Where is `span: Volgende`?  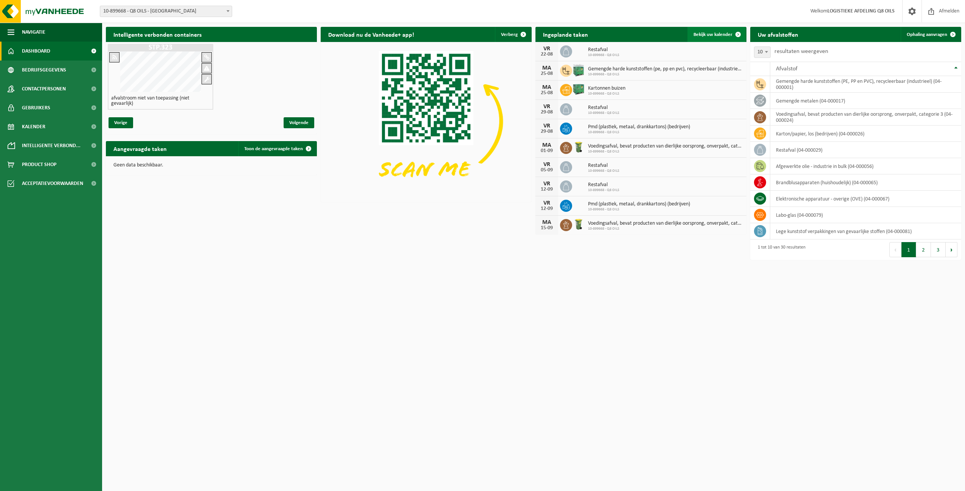 span: Volgende is located at coordinates (299, 123).